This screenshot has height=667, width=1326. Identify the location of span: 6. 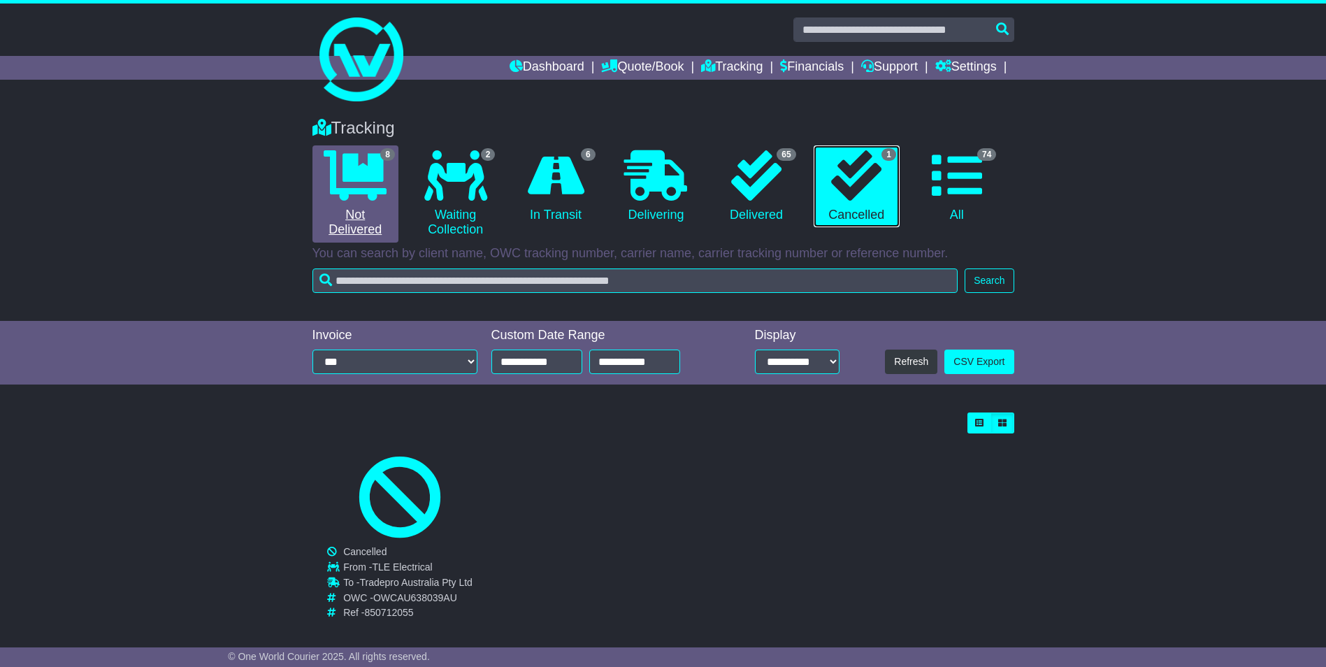
(588, 154).